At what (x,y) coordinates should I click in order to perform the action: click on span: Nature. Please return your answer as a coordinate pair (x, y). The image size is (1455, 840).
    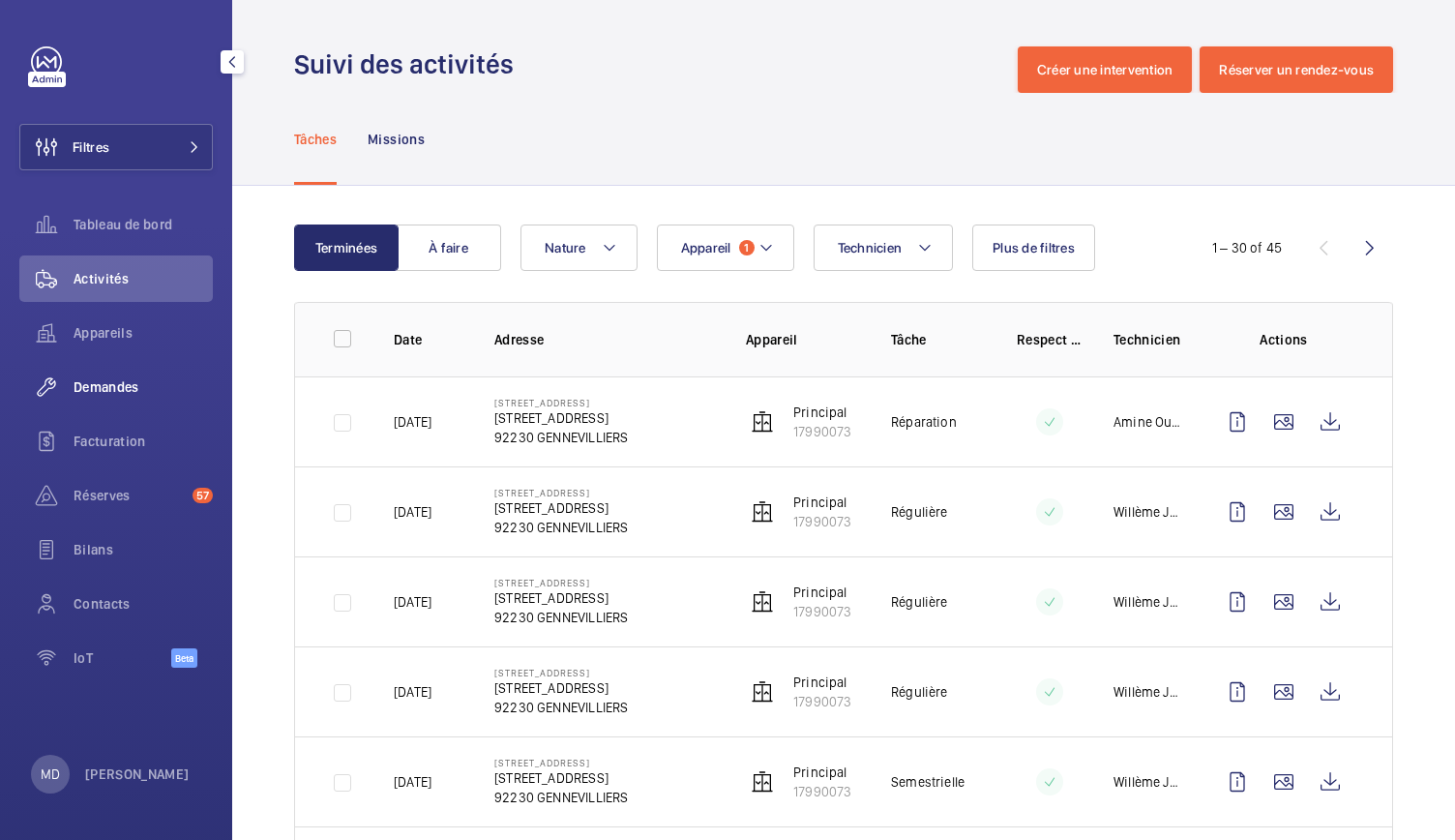
    Looking at the image, I should click on (565, 248).